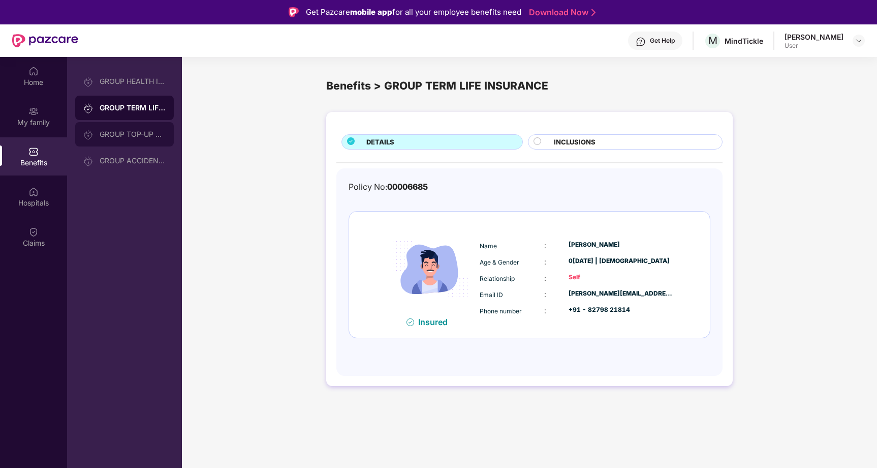 This screenshot has height=468, width=877. Describe the element at coordinates (497, 278) in the screenshot. I see `span: Relationship` at that location.